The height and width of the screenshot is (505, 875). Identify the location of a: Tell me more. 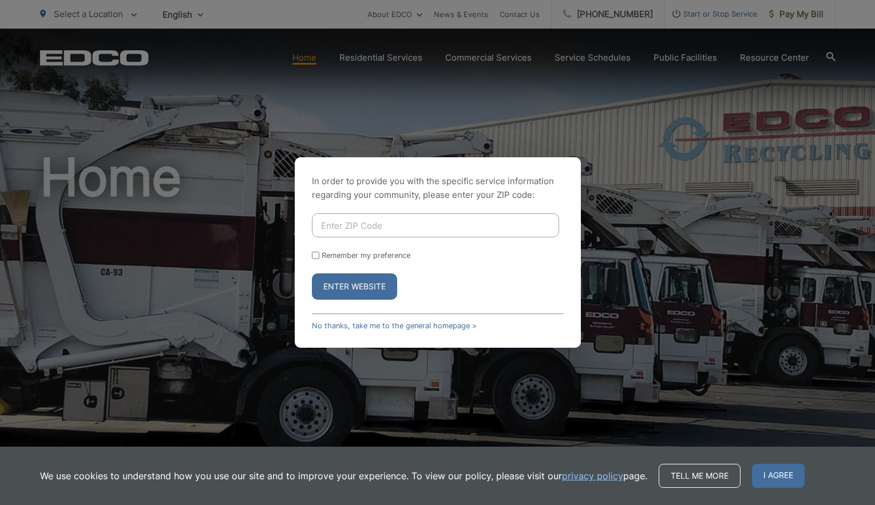
(699, 476).